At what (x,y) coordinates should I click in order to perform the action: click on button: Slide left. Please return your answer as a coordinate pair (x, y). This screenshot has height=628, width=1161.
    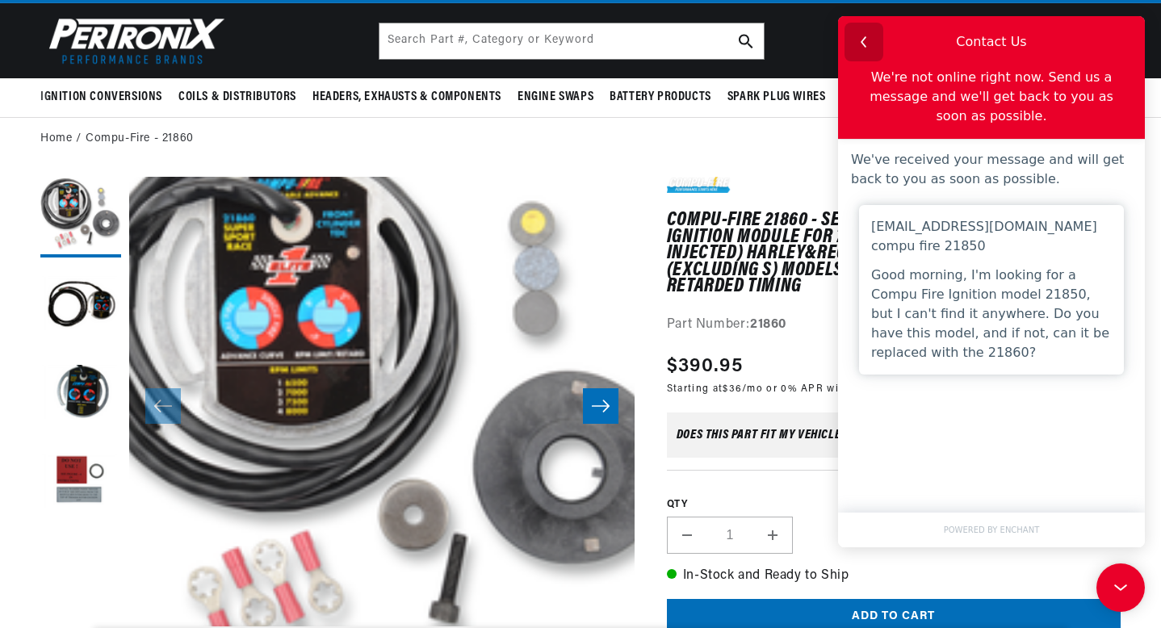
    Looking at the image, I should click on (163, 406).